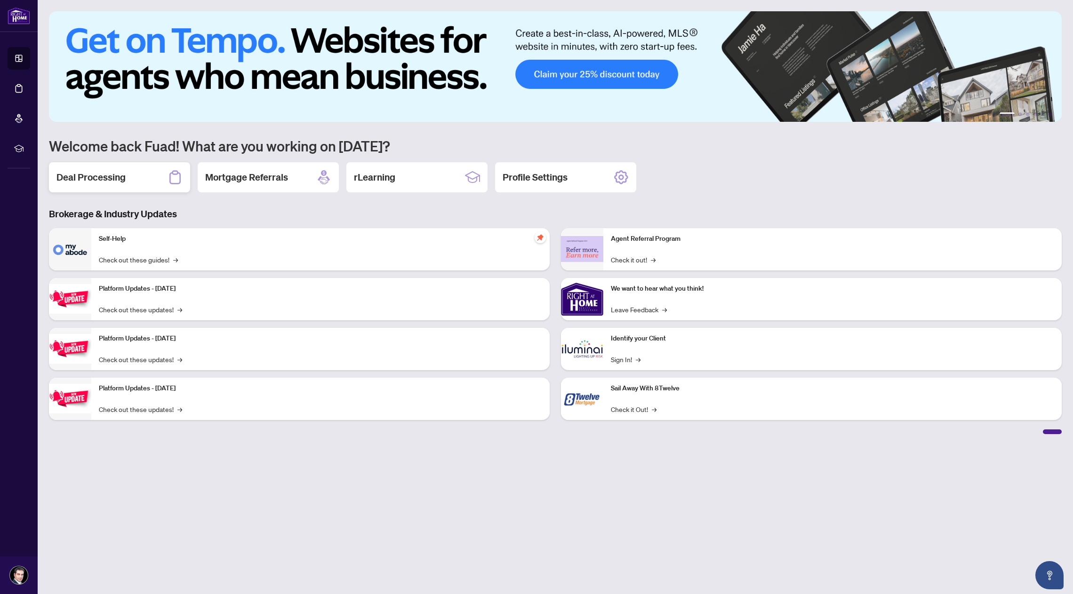  I want to click on img: Slide 0, so click(555, 66).